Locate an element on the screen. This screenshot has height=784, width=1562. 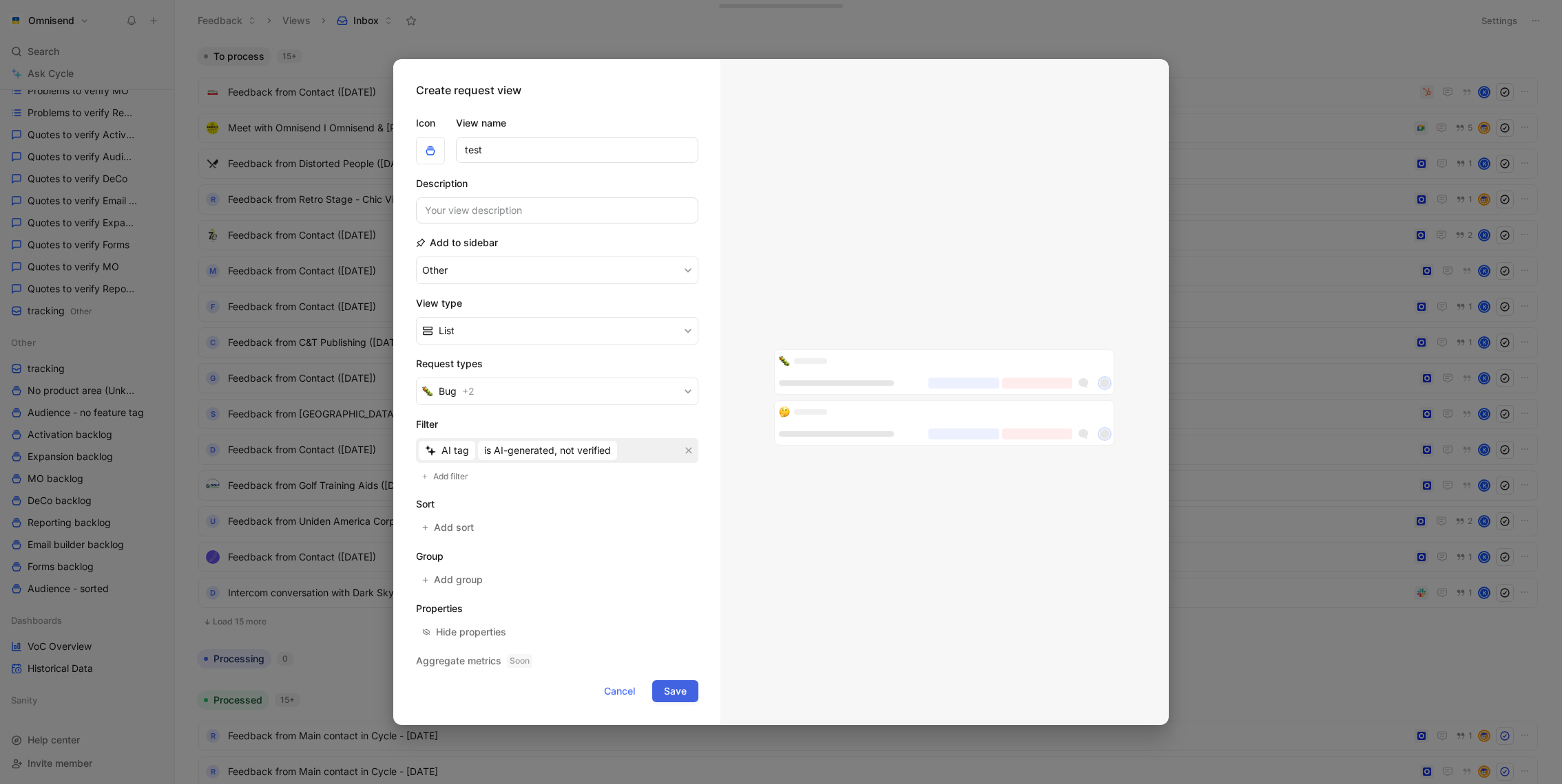
span: Add group is located at coordinates (459, 580).